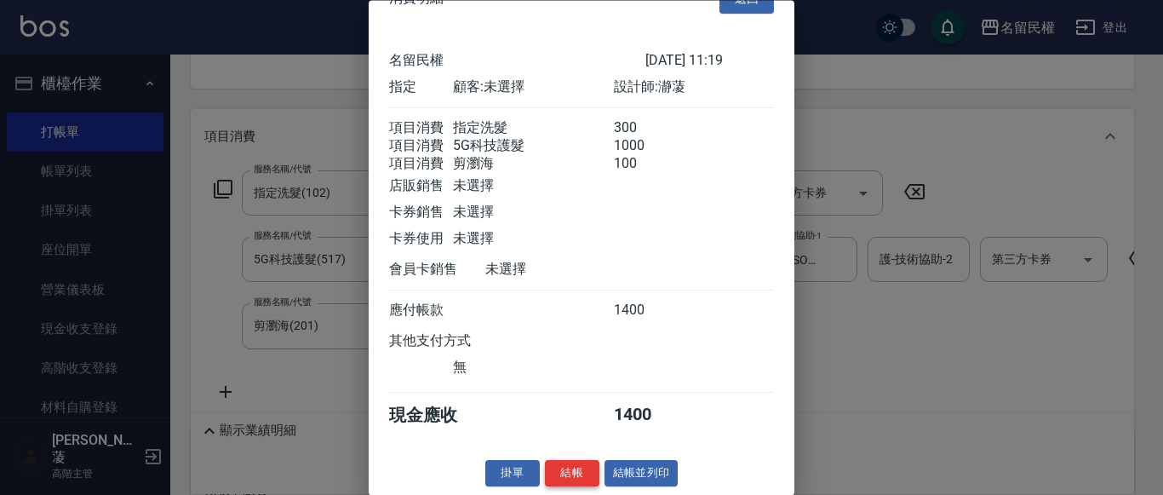  Describe the element at coordinates (645, 164) in the screenshot. I see `div: 100` at that location.